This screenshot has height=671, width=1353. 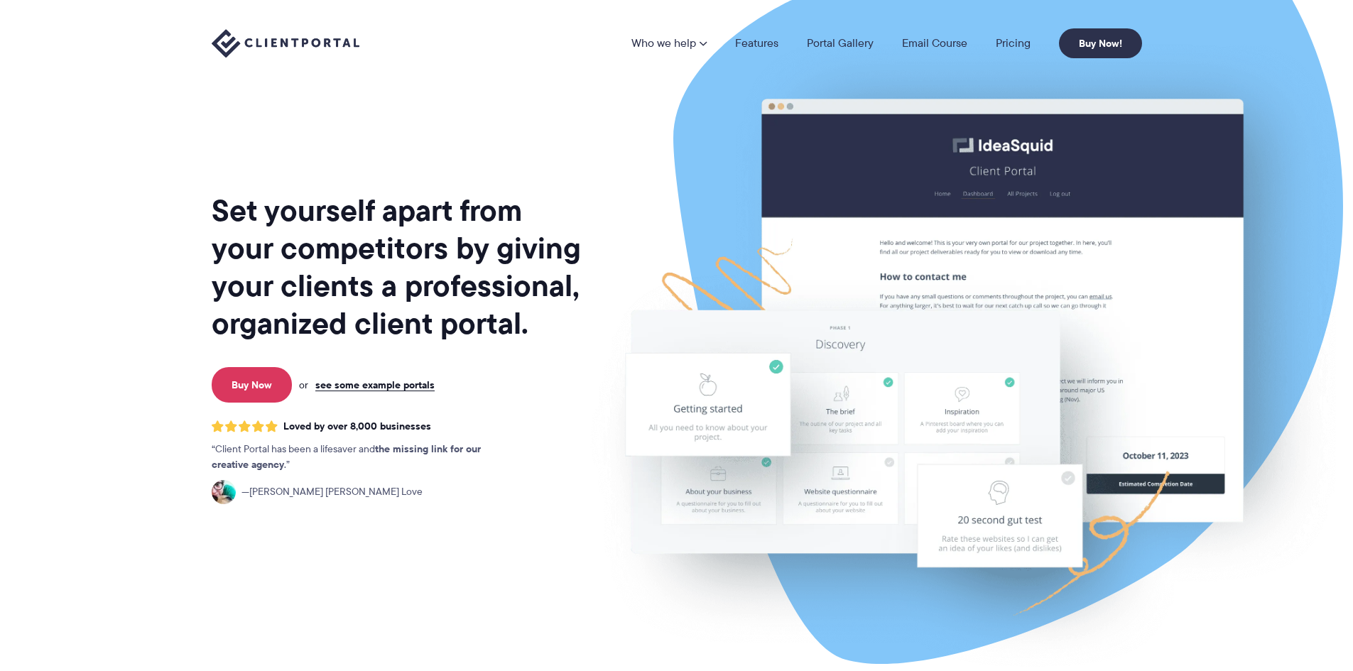 What do you see at coordinates (375, 385) in the screenshot?
I see `a: see some example portals` at bounding box center [375, 385].